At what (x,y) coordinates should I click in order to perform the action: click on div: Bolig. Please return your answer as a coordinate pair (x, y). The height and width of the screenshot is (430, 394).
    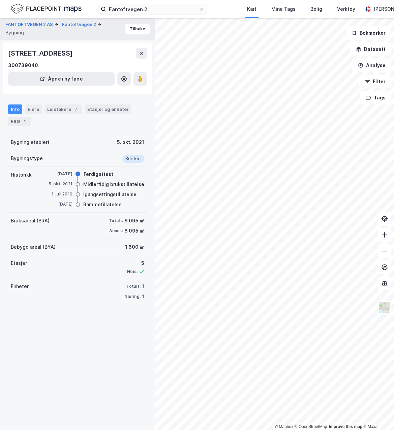
    Looking at the image, I should click on (316, 9).